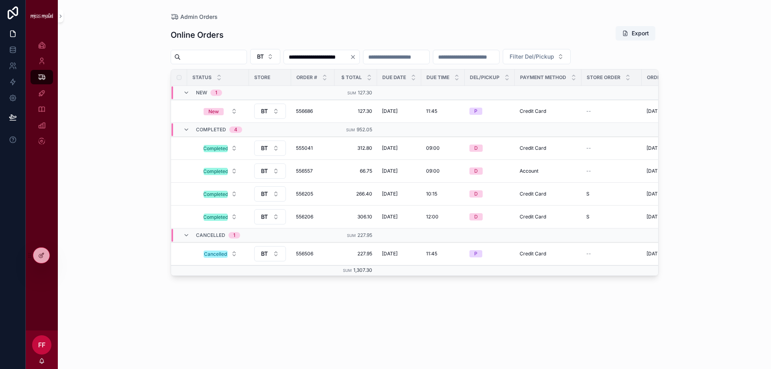 The image size is (771, 369). I want to click on span: Store, so click(262, 78).